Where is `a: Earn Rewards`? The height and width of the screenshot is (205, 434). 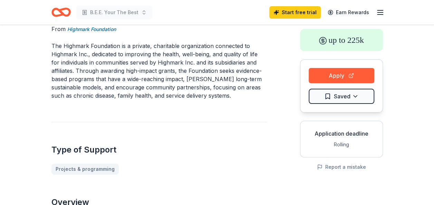
a: Earn Rewards is located at coordinates (348, 12).